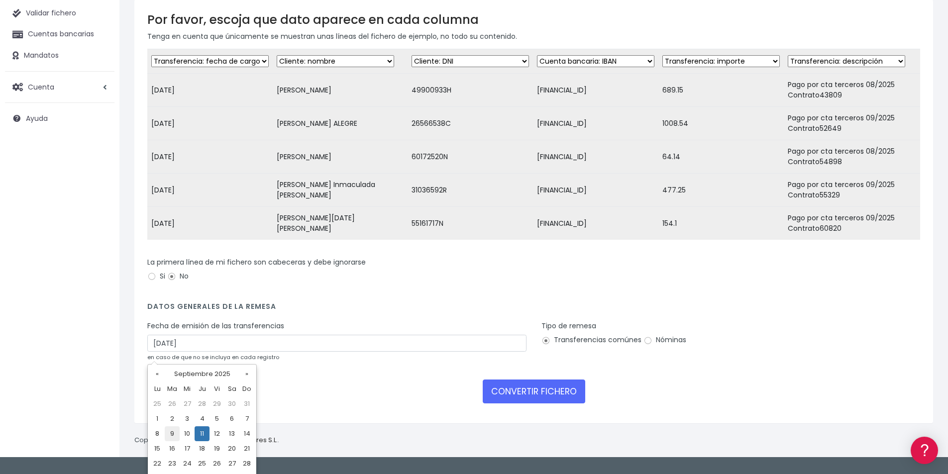 This screenshot has width=948, height=474. What do you see at coordinates (721, 190) in the screenshot?
I see `td: 477.25` at bounding box center [721, 190].